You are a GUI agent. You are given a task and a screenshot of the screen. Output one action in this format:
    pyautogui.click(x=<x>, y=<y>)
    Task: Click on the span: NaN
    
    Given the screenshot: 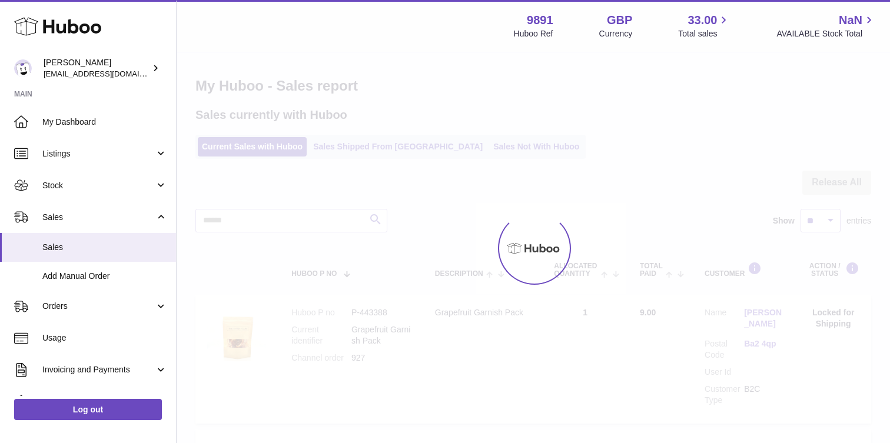 What is the action you would take?
    pyautogui.click(x=851, y=20)
    